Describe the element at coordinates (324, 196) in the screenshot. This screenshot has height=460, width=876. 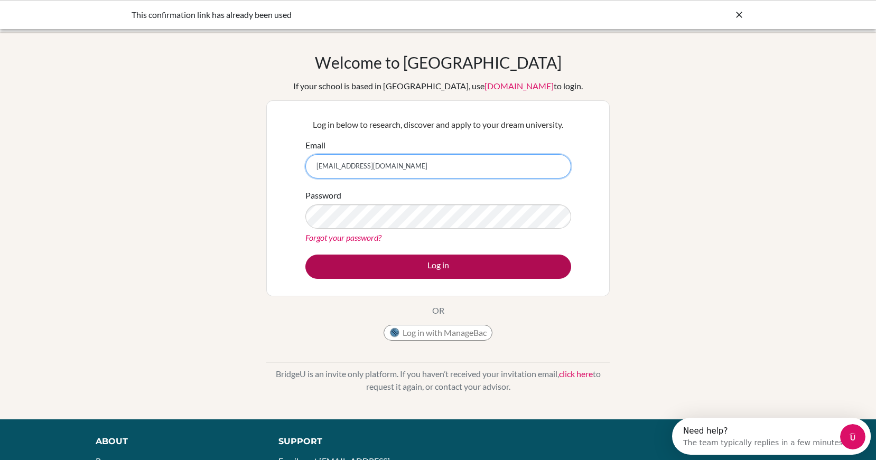
I see `label: Password` at that location.